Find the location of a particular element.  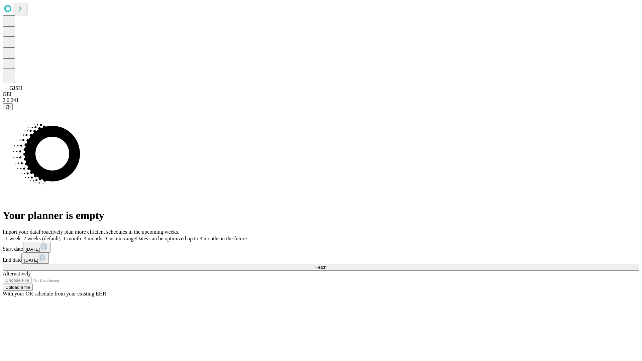

div: Start date is located at coordinates (321, 247).